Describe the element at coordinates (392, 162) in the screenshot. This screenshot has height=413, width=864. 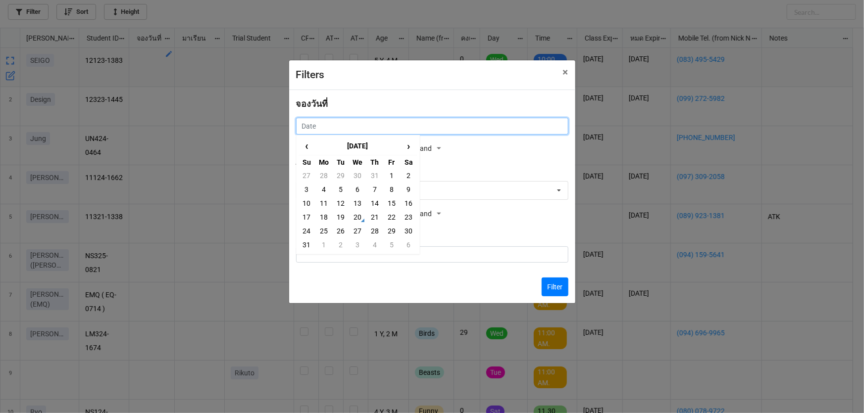
I see `th: Fr` at that location.